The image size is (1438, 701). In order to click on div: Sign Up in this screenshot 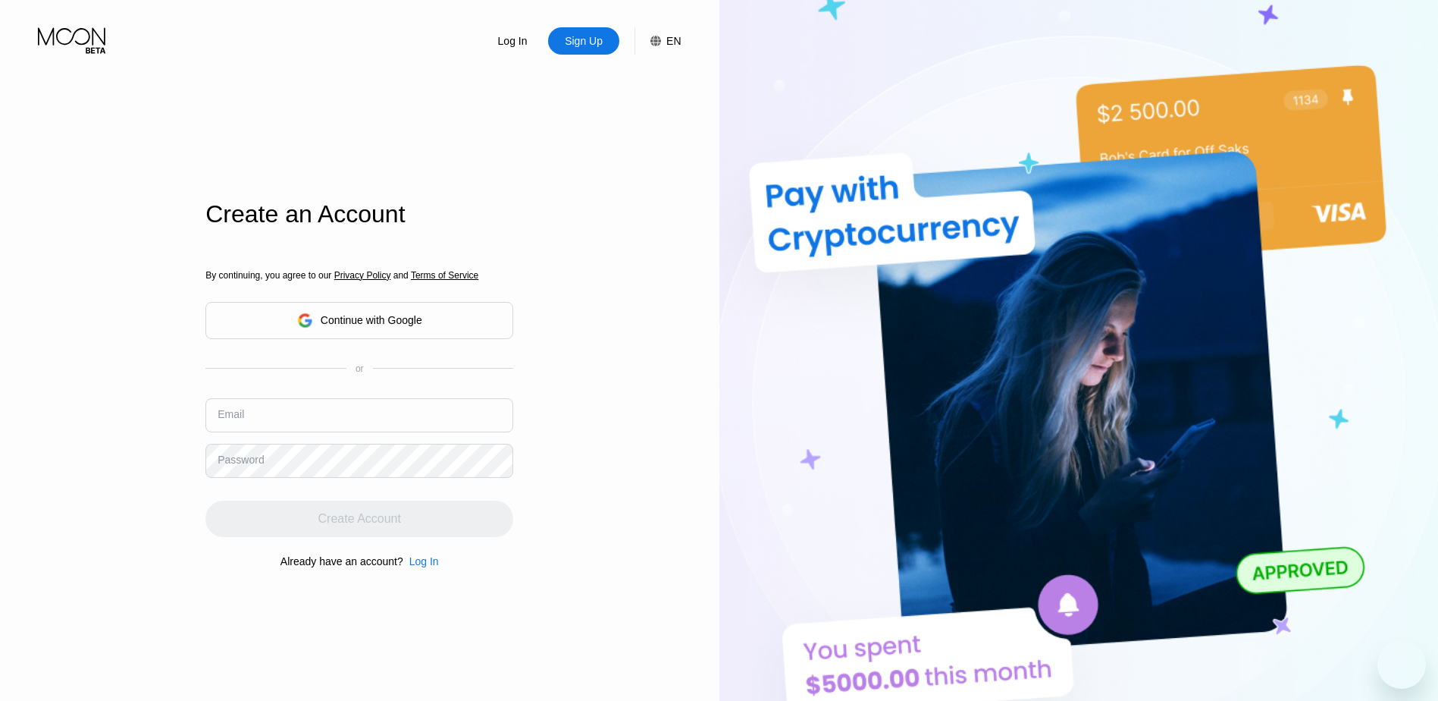, I will do `click(584, 41)`.